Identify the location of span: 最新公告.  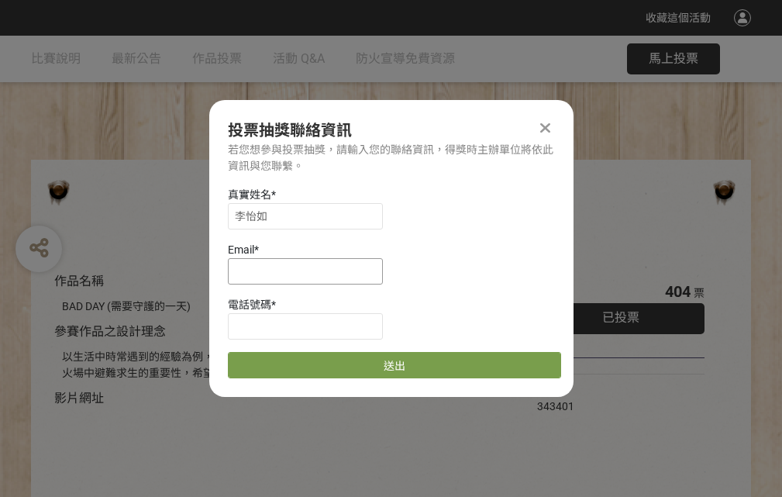
(136, 58).